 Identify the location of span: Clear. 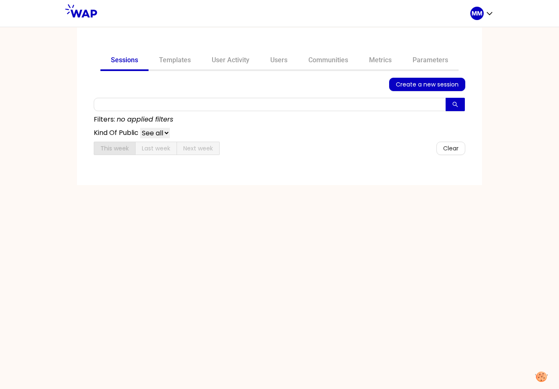
(451, 149).